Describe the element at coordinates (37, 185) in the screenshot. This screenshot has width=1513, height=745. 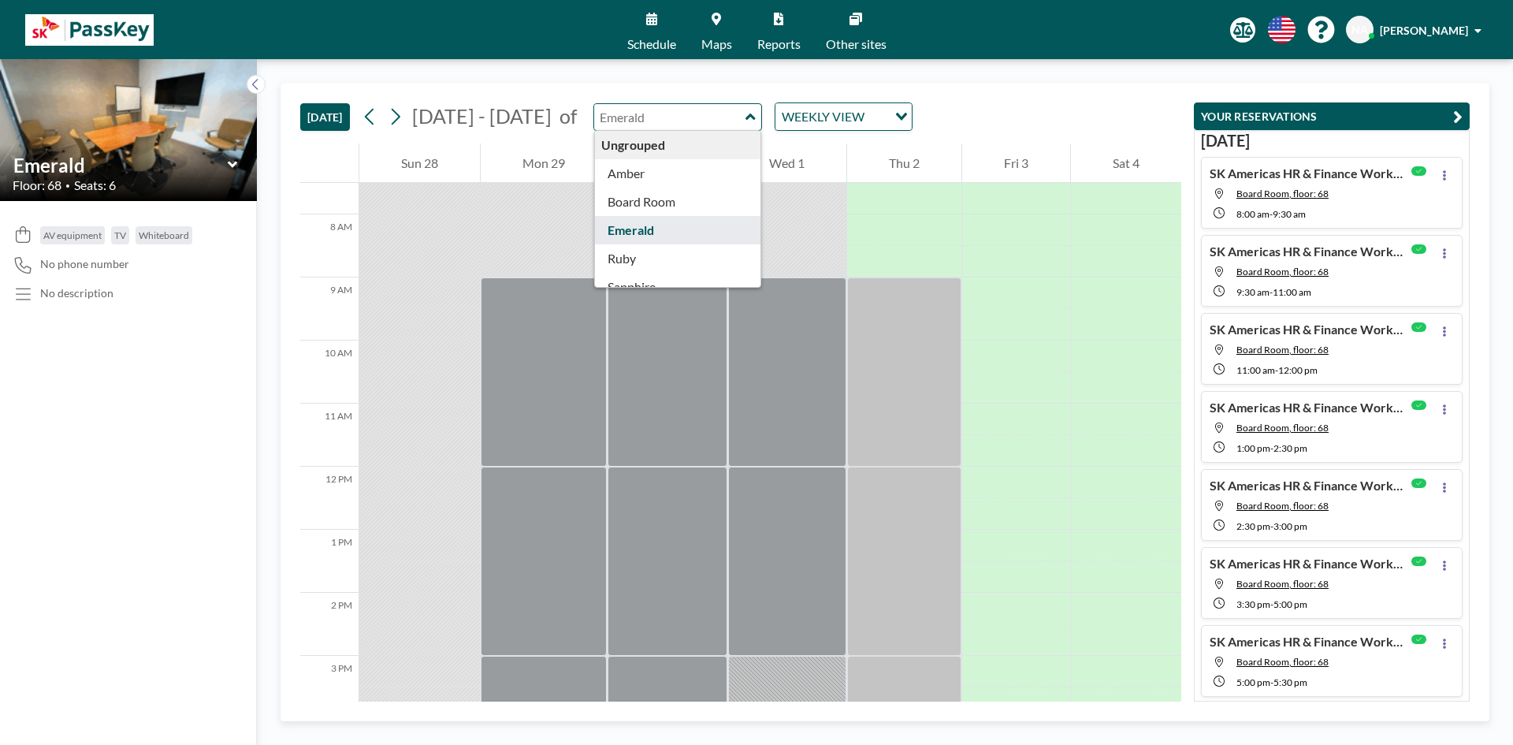
I see `span: Floor: 68` at that location.